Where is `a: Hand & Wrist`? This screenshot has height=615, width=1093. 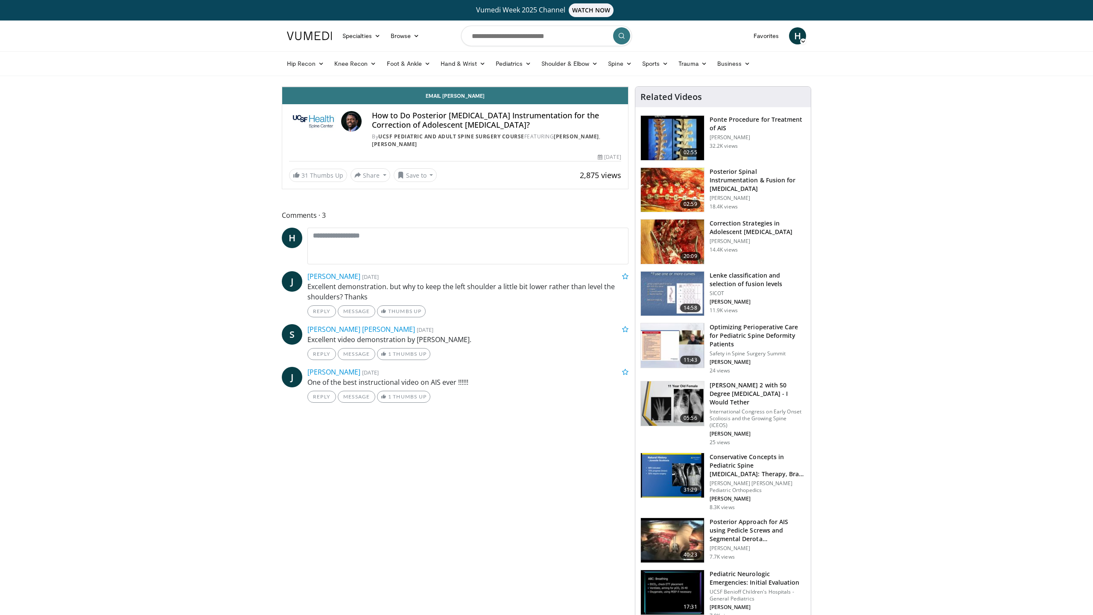
a: Hand & Wrist is located at coordinates (463, 64).